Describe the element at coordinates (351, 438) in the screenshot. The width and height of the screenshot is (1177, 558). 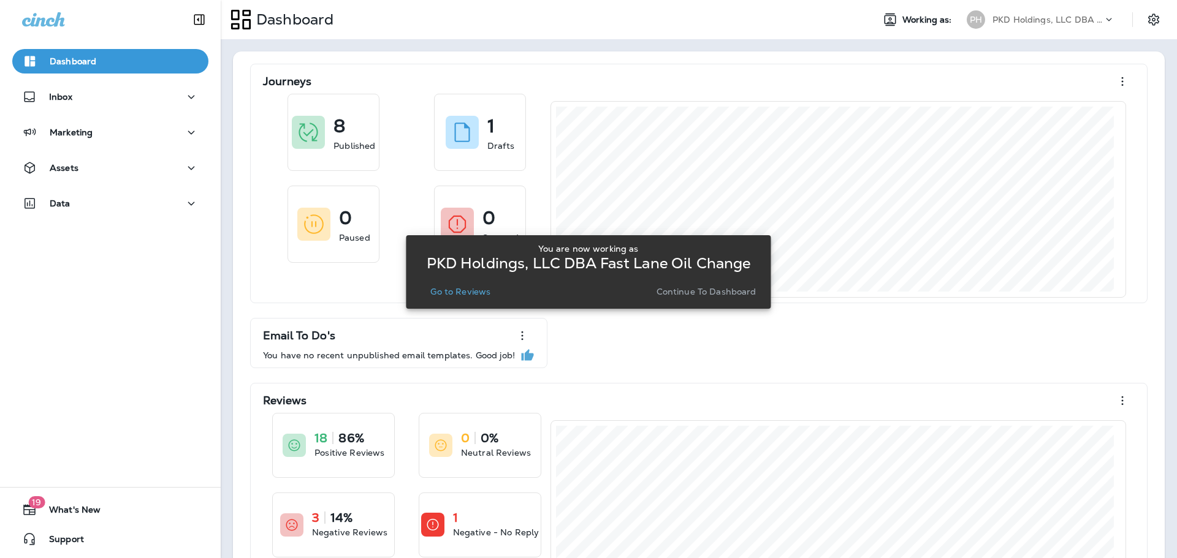
I see `p: 86%` at that location.